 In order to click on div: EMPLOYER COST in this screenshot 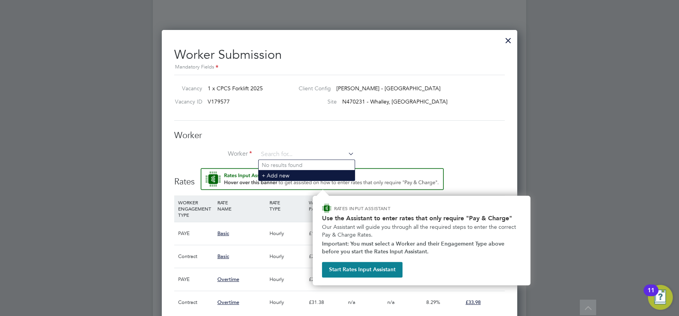, I will do `click(405, 205)`.